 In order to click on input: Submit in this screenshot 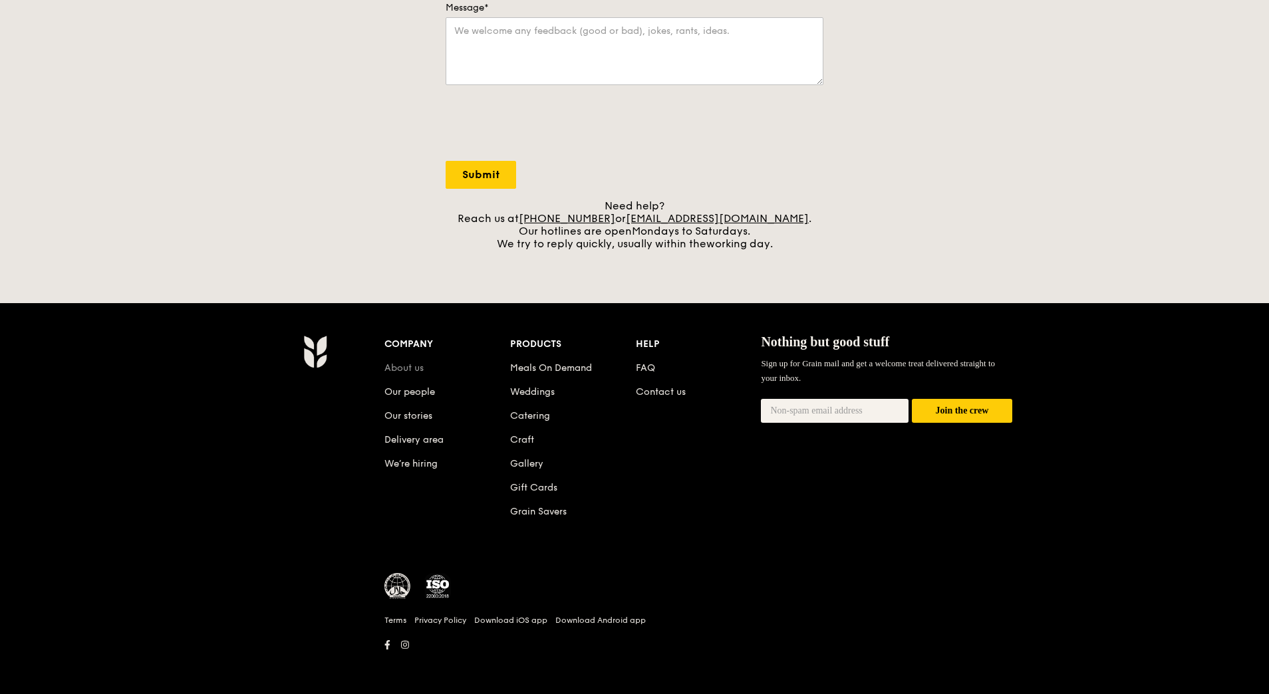, I will do `click(481, 175)`.